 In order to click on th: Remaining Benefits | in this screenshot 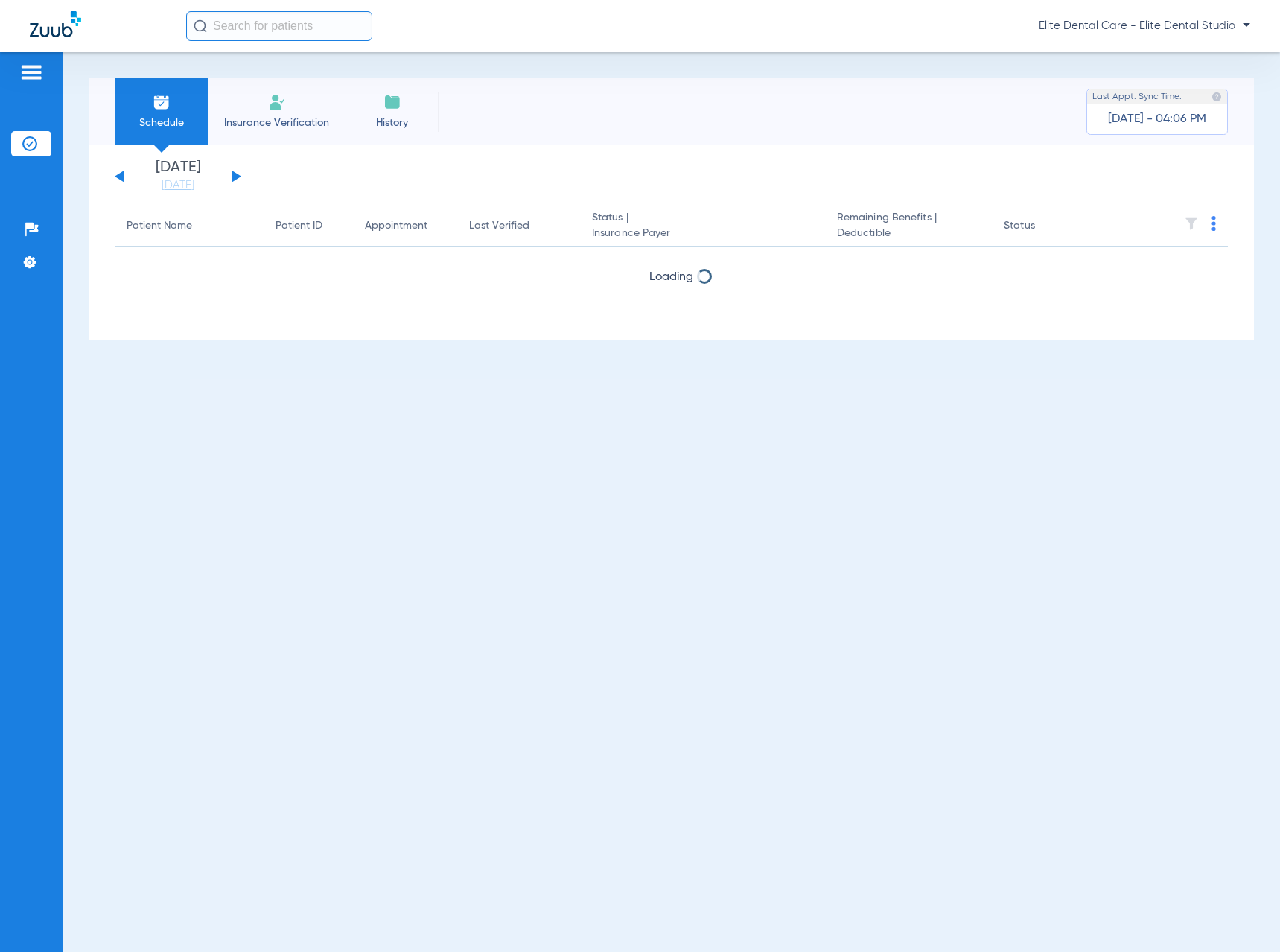, I will do `click(908, 226)`.